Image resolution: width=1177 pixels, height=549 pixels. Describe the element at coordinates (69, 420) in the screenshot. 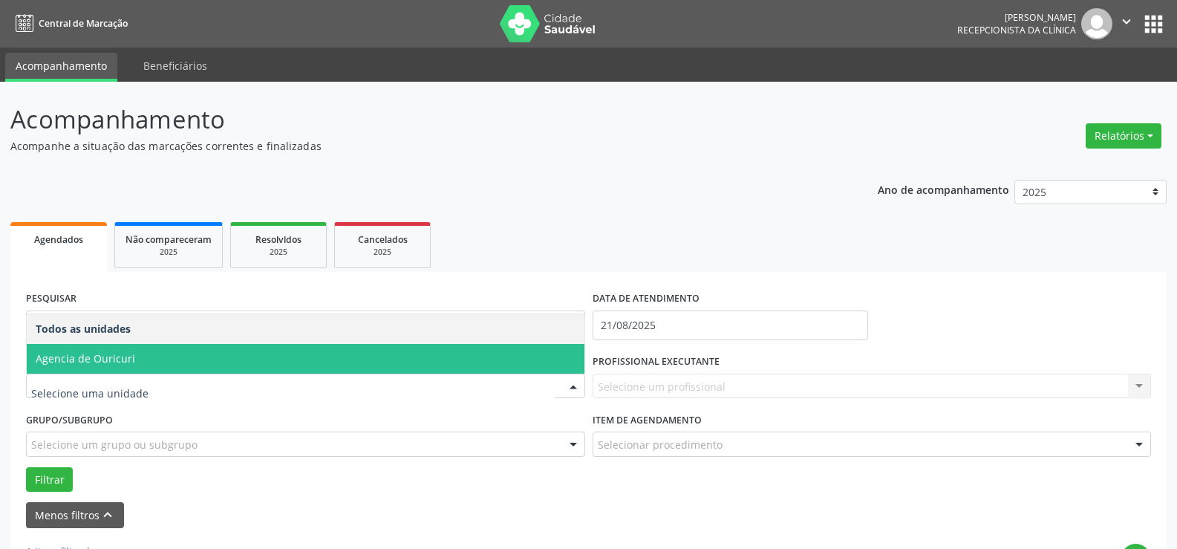

I see `label: Grupo/Subgrupo` at that location.